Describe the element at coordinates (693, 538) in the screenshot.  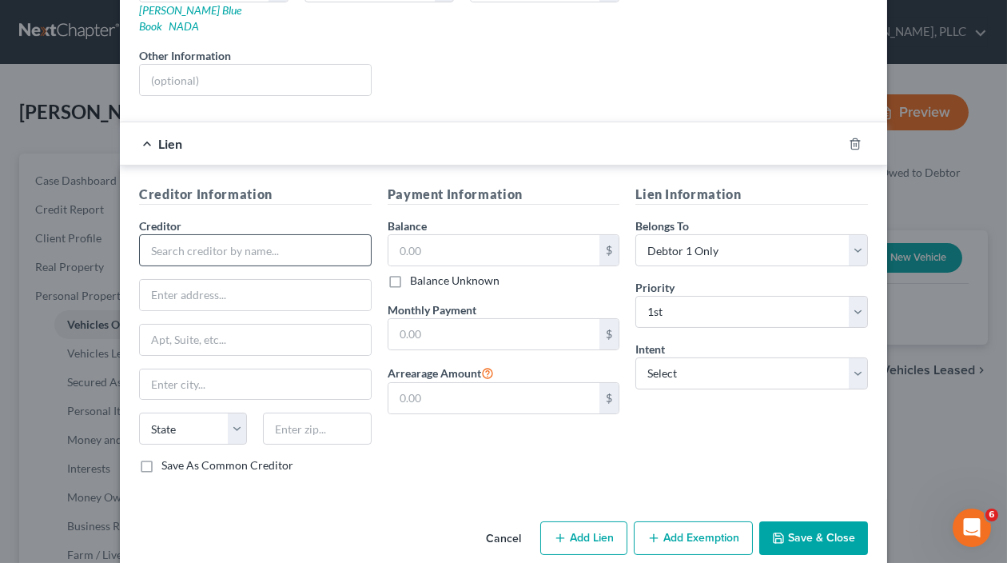
I see `button: Add Exemption` at that location.